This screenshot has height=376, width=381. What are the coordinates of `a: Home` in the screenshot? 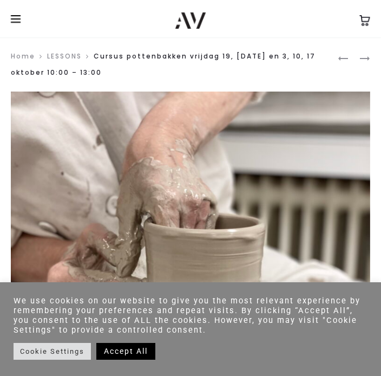 It's located at (23, 56).